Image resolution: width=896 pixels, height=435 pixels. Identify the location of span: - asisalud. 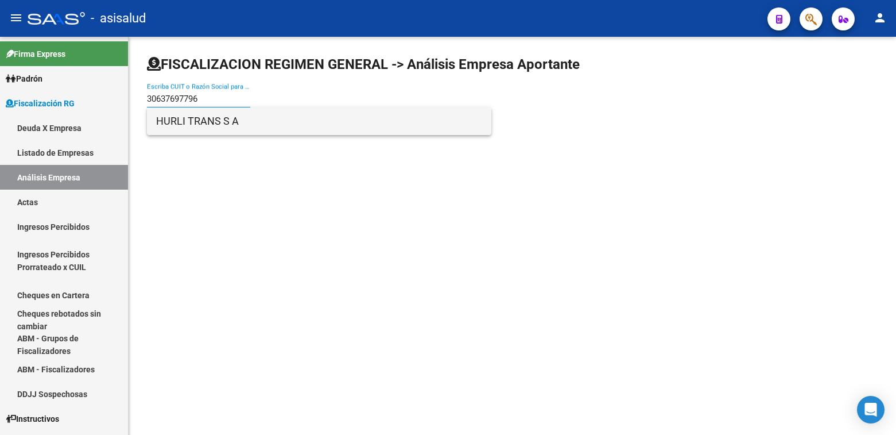
(118, 18).